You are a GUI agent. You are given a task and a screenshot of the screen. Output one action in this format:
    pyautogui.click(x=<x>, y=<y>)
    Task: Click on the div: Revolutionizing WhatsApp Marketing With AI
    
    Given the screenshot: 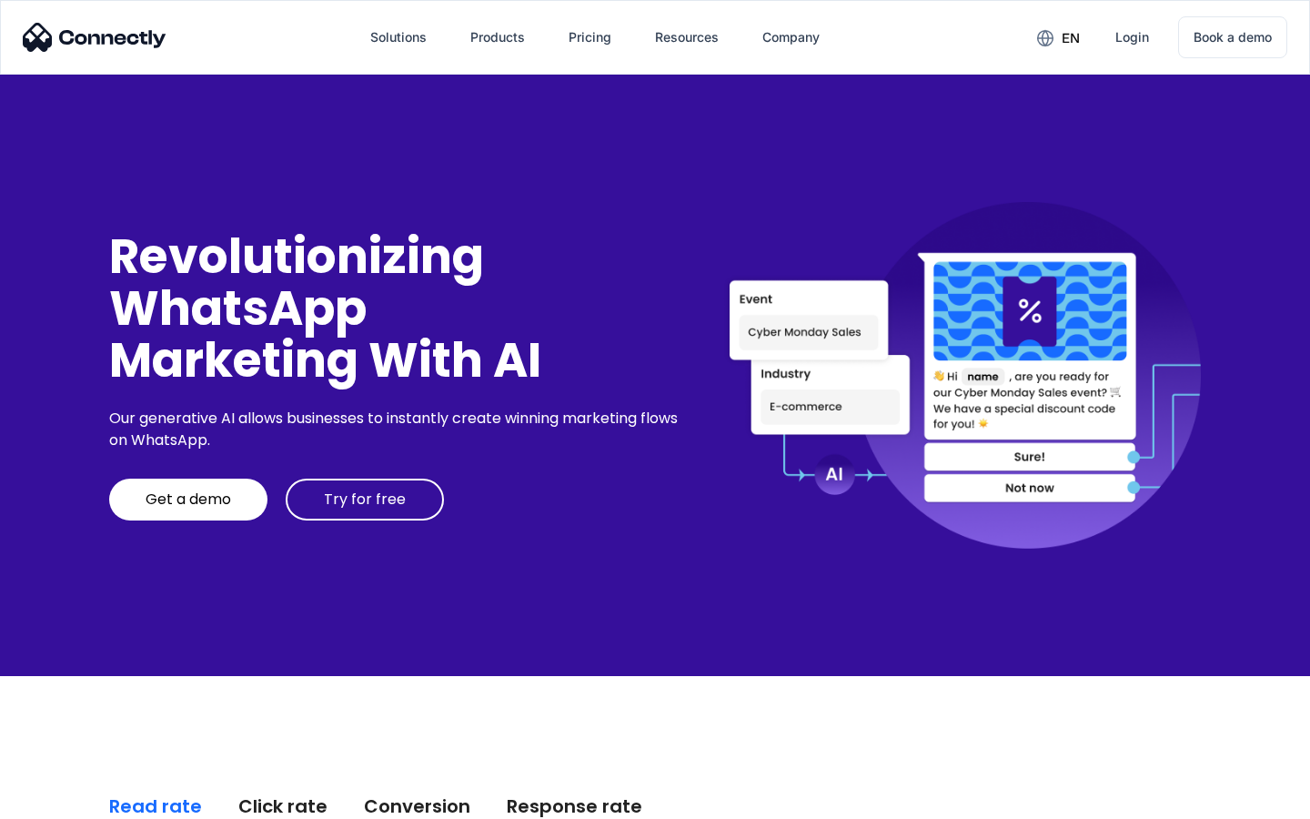 What is the action you would take?
    pyautogui.click(x=397, y=308)
    